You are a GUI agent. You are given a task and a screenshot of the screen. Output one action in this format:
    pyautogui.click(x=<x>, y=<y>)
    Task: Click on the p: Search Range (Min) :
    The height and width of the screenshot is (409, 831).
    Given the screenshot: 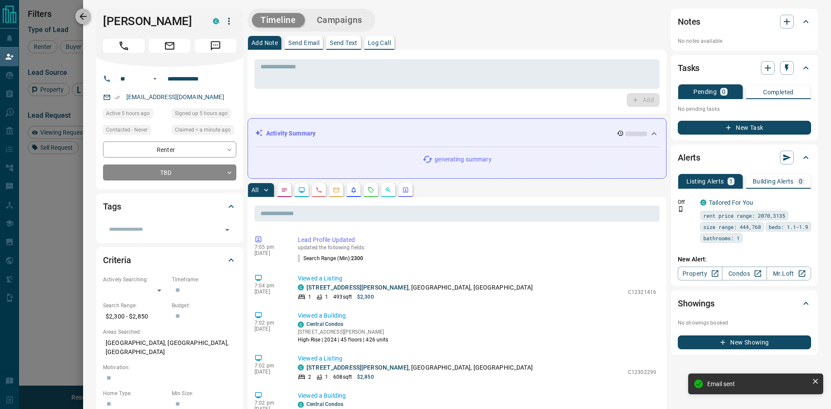 What is the action you would take?
    pyautogui.click(x=330, y=258)
    